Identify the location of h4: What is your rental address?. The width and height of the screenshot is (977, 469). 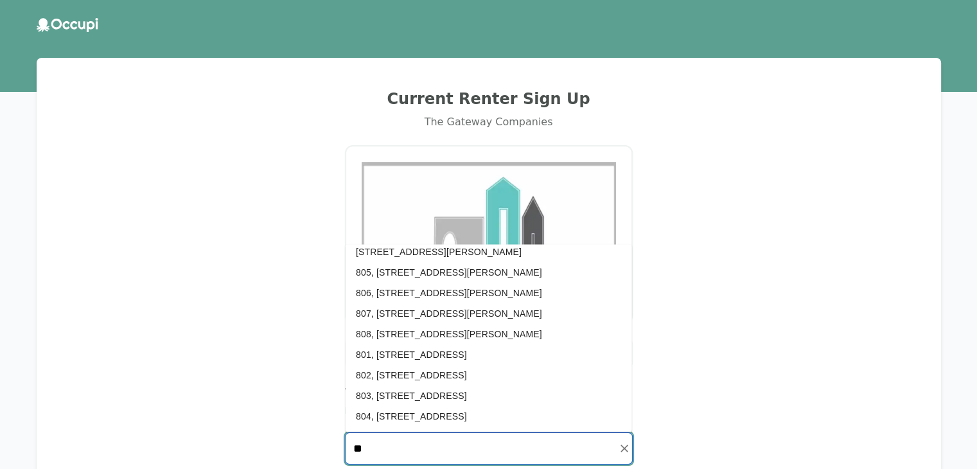
(489, 392).